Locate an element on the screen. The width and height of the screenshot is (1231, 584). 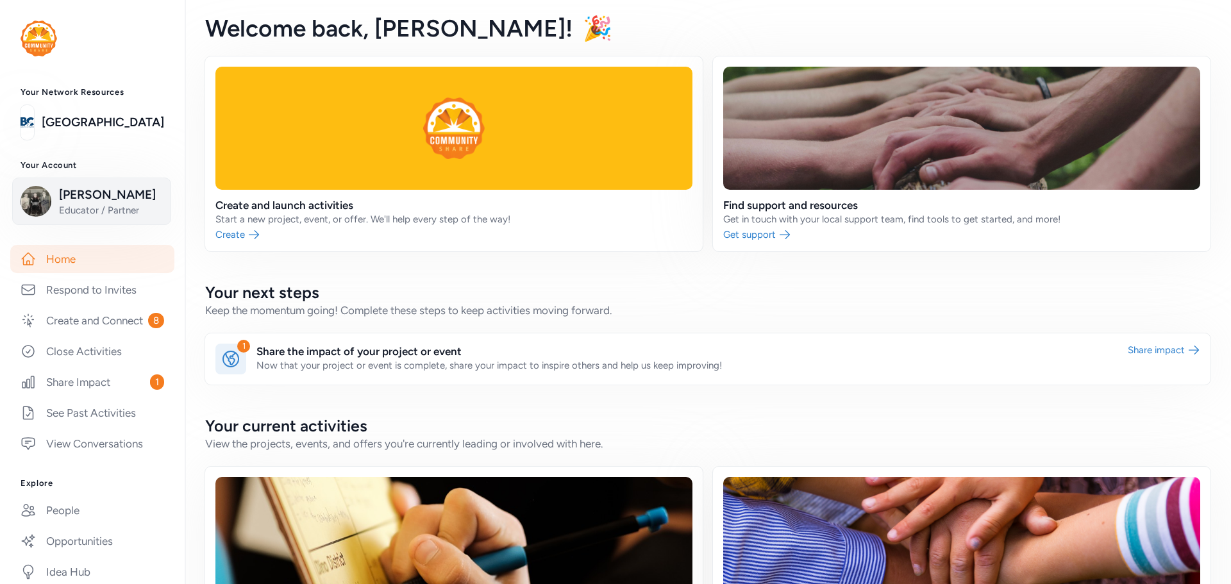
div: 1 is located at coordinates (244, 346).